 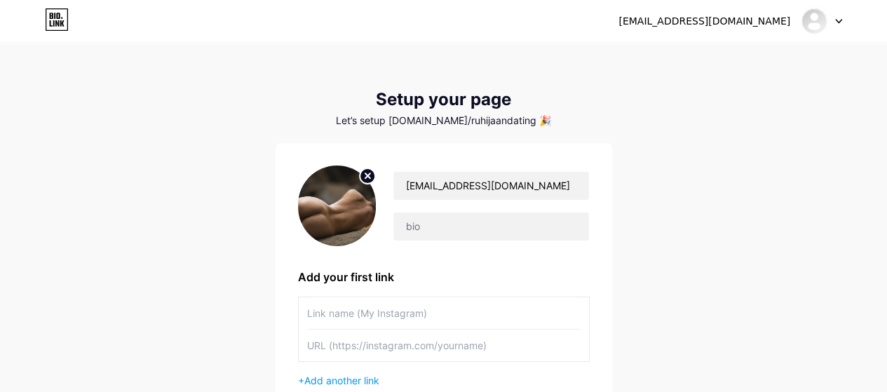 What do you see at coordinates (814, 21) in the screenshot?
I see `img: ruhijaandating` at bounding box center [814, 21].